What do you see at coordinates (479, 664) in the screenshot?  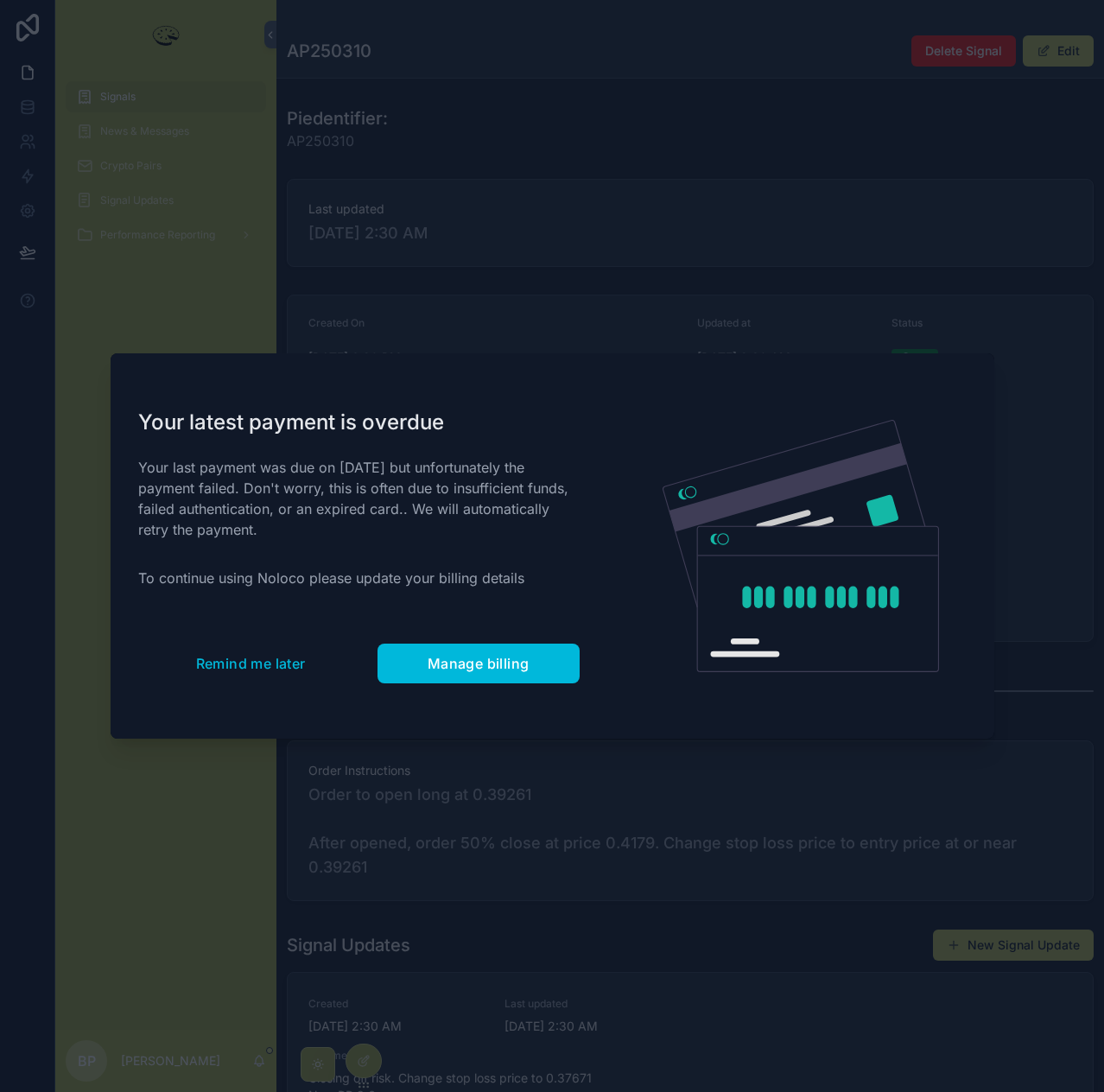 I see `span: Manage billing` at bounding box center [479, 664].